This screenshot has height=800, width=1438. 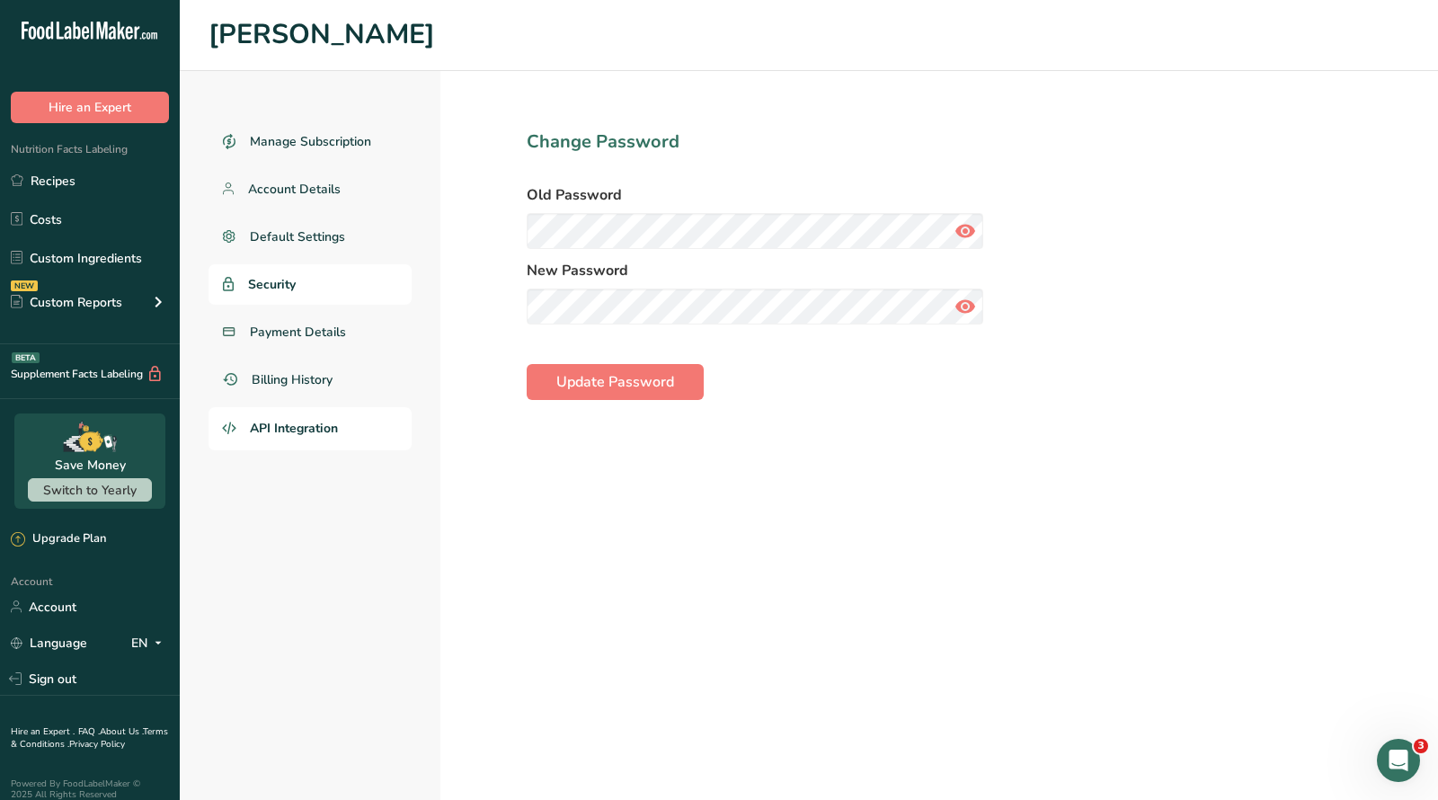 What do you see at coordinates (294, 189) in the screenshot?
I see `span: Account Details` at bounding box center [294, 189].